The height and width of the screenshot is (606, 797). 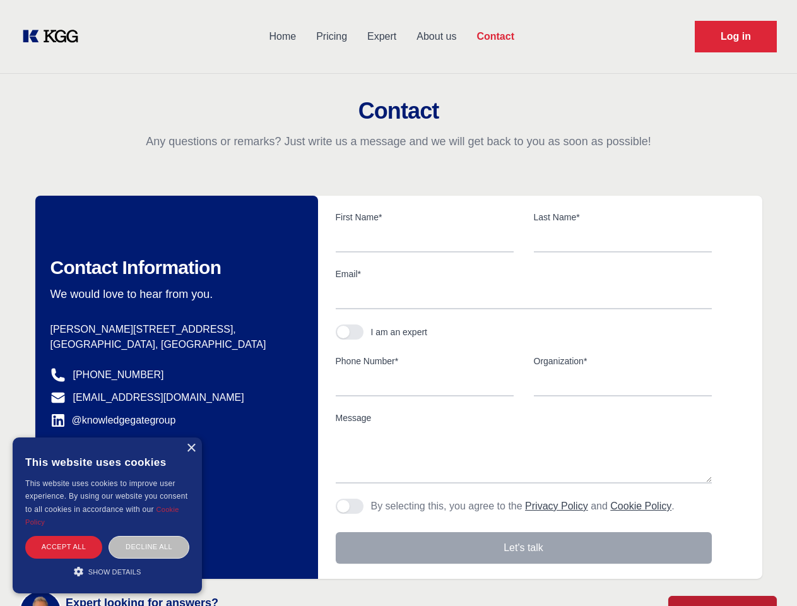 What do you see at coordinates (398, 111) in the screenshot?
I see `h2: Contact` at bounding box center [398, 111].